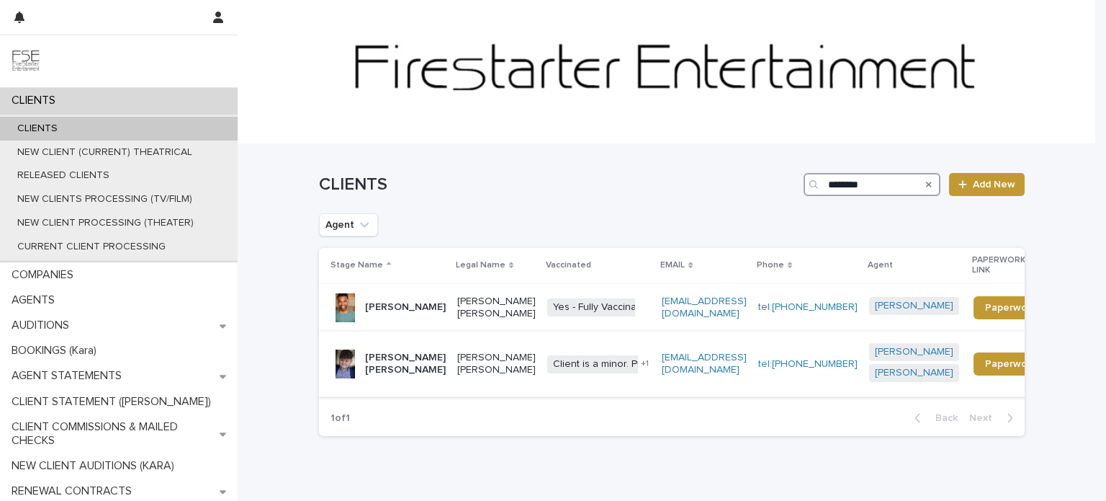  Describe the element at coordinates (771, 265) in the screenshot. I see `p: Phone` at that location.